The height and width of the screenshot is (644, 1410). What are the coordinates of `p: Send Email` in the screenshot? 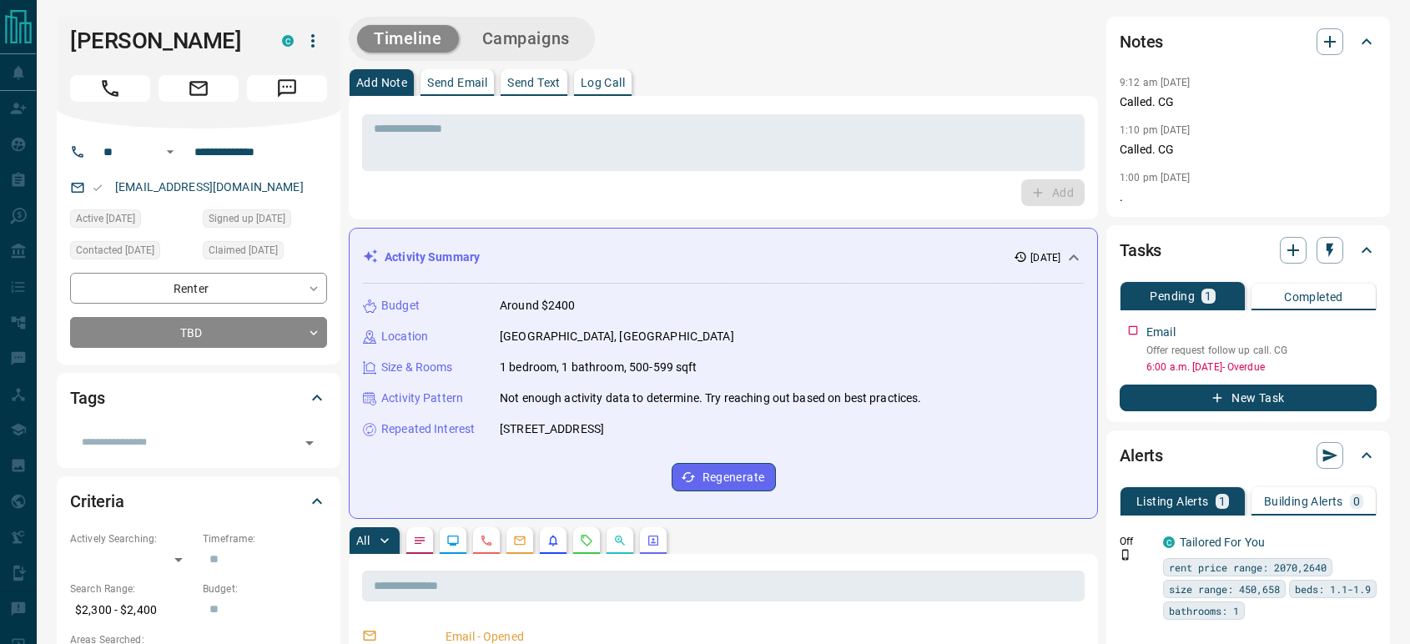 It's located at (457, 83).